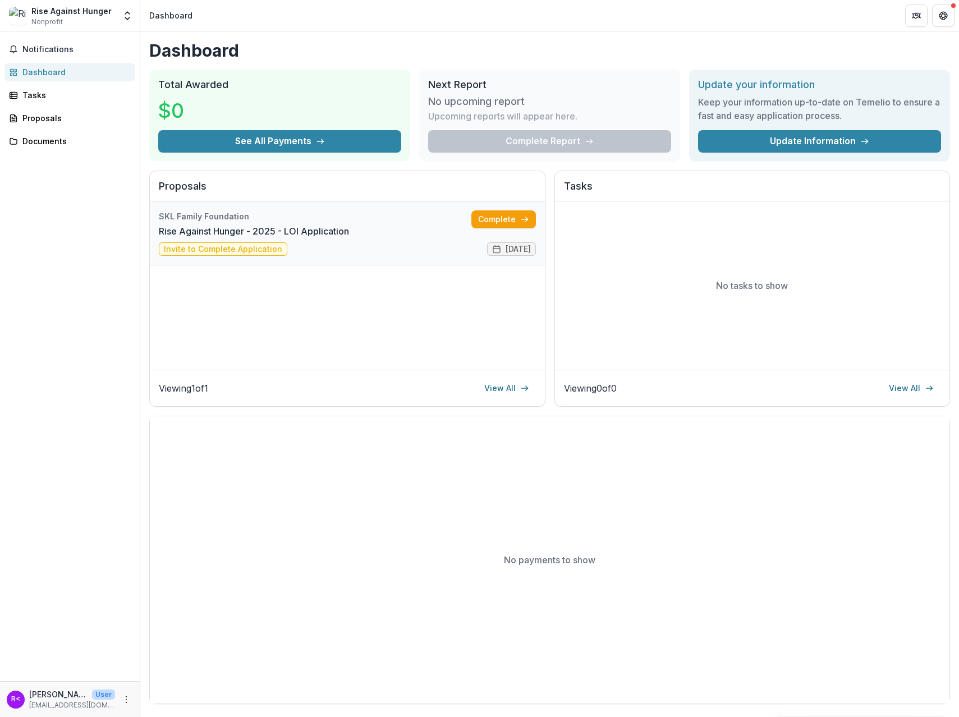 The width and height of the screenshot is (959, 717). I want to click on button: Open entity switcher, so click(127, 16).